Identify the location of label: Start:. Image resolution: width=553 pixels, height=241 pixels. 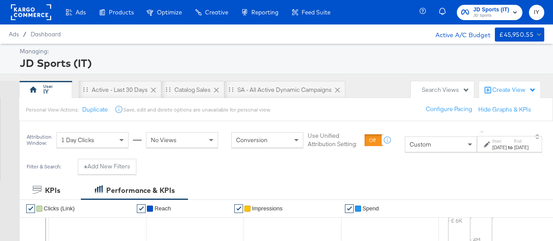
(499, 141).